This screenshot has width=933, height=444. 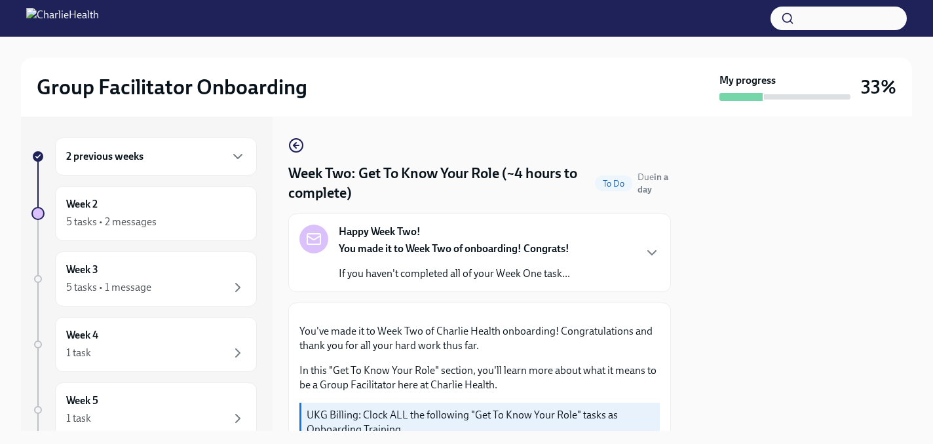 What do you see at coordinates (879, 87) in the screenshot?
I see `h3: 33%` at bounding box center [879, 87].